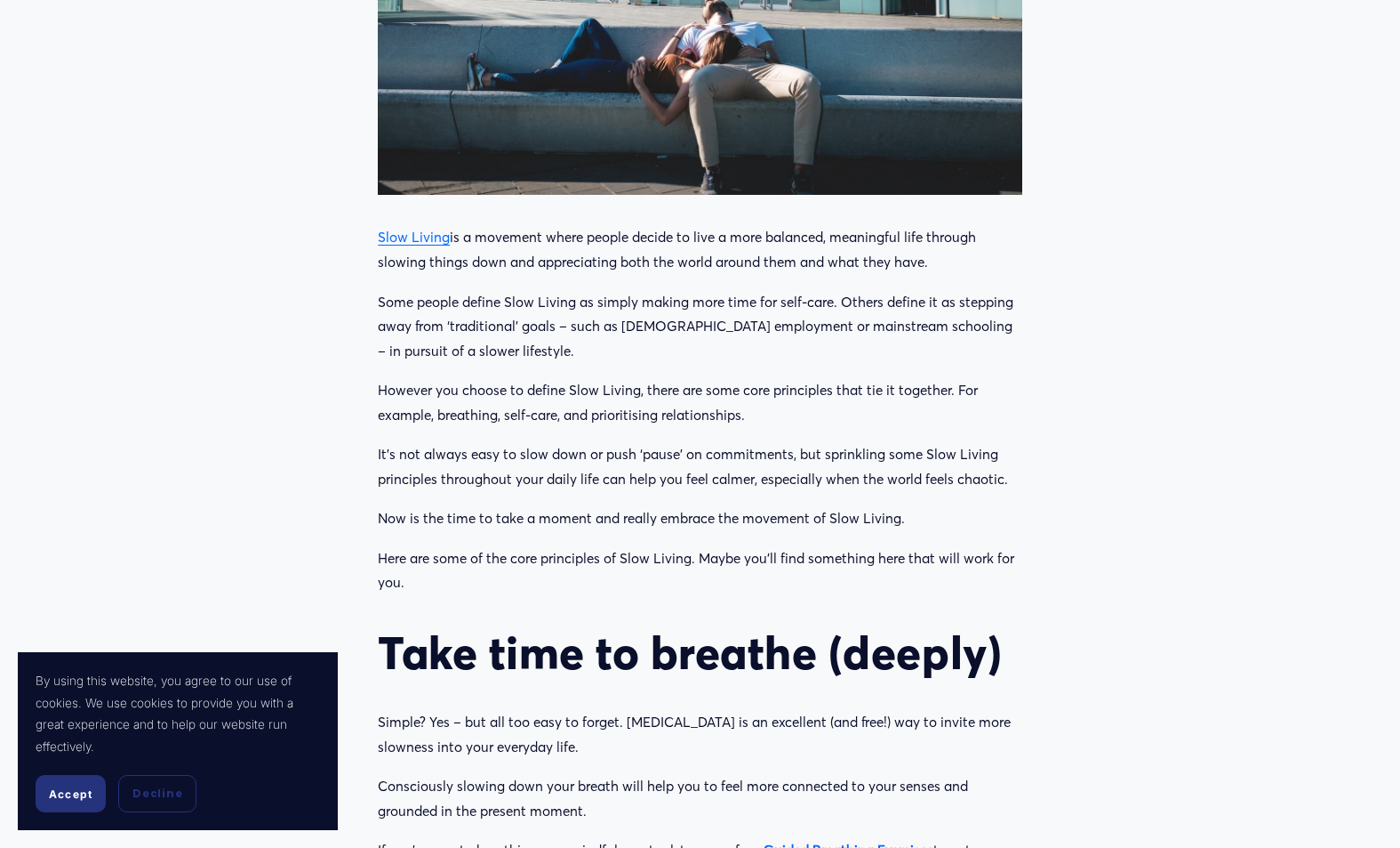 This screenshot has height=848, width=1400. What do you see at coordinates (71, 794) in the screenshot?
I see `span: Accept` at bounding box center [71, 794].